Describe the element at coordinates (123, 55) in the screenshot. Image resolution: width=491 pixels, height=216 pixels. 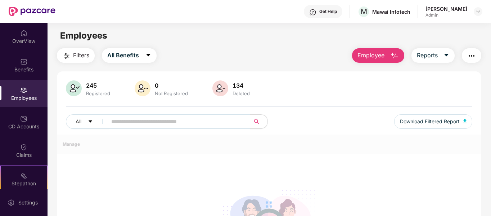
I see `span: All Benefits` at that location.